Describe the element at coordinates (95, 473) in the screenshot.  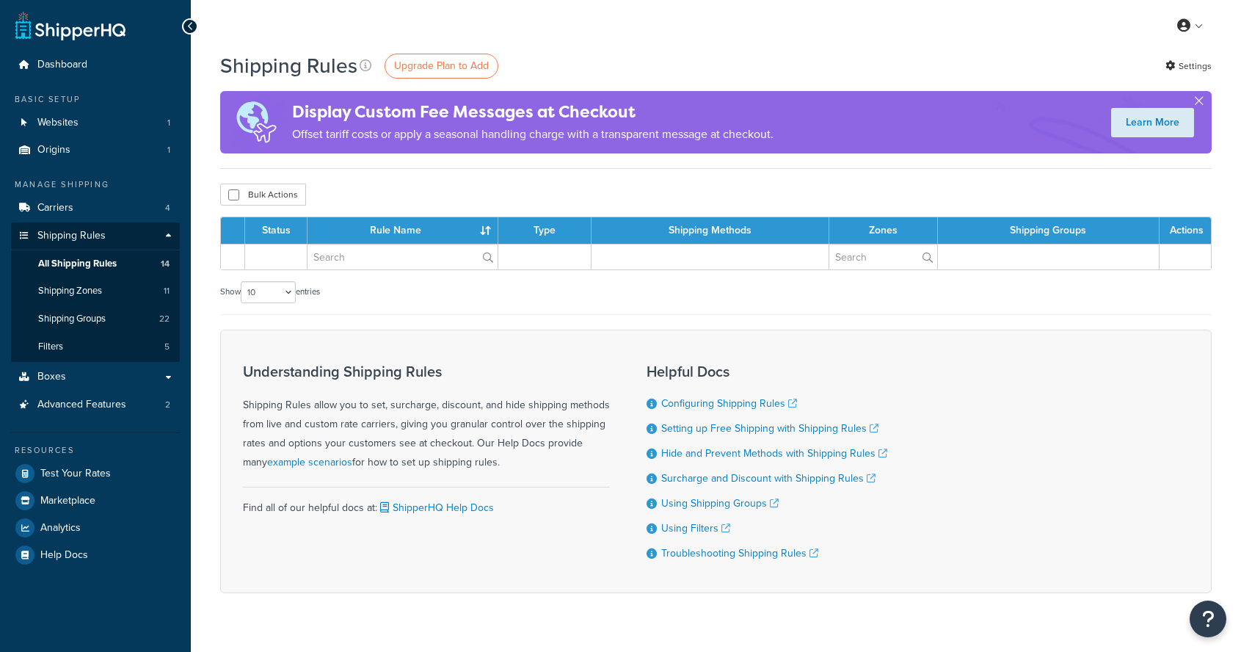
I see `li: Test Your Rates` at that location.